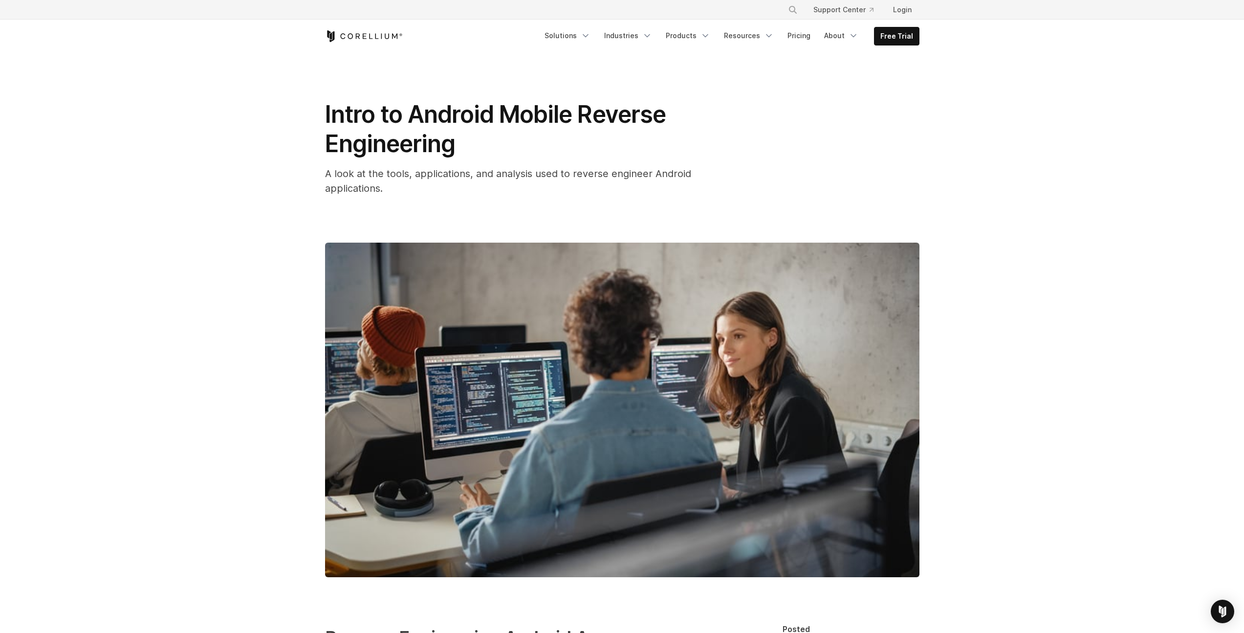 This screenshot has height=633, width=1244. What do you see at coordinates (508, 181) in the screenshot?
I see `span: A look at the tools, applications, and analysis used to reverse engineer Android applications.` at bounding box center [508, 181].